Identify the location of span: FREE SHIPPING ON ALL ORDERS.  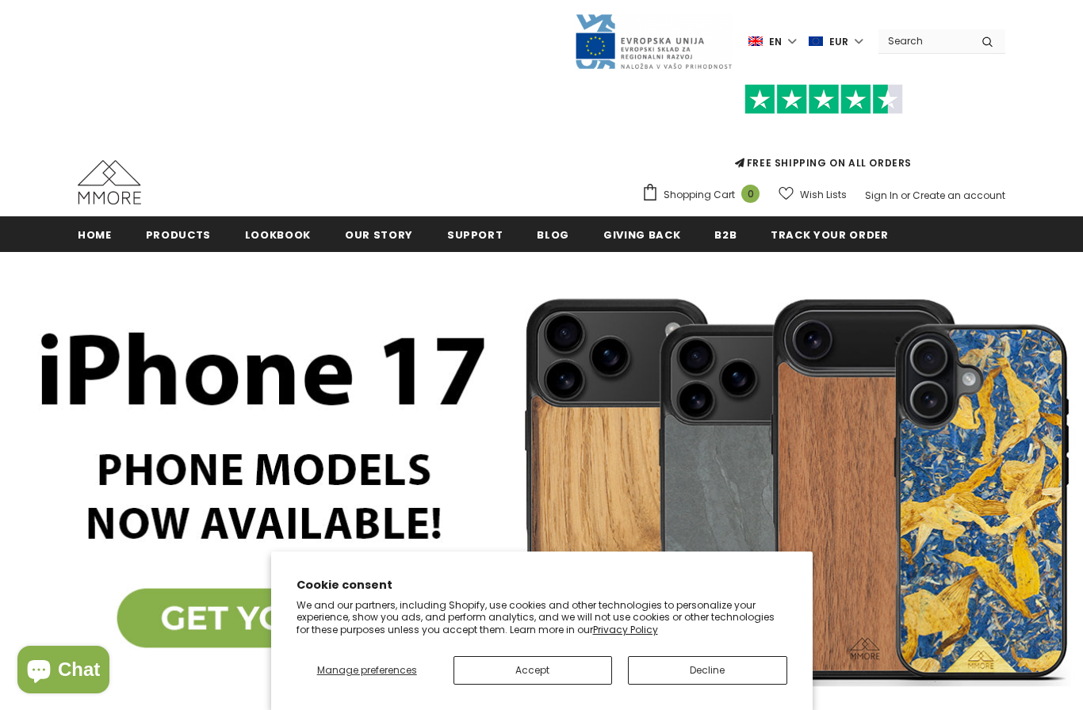
(823, 130).